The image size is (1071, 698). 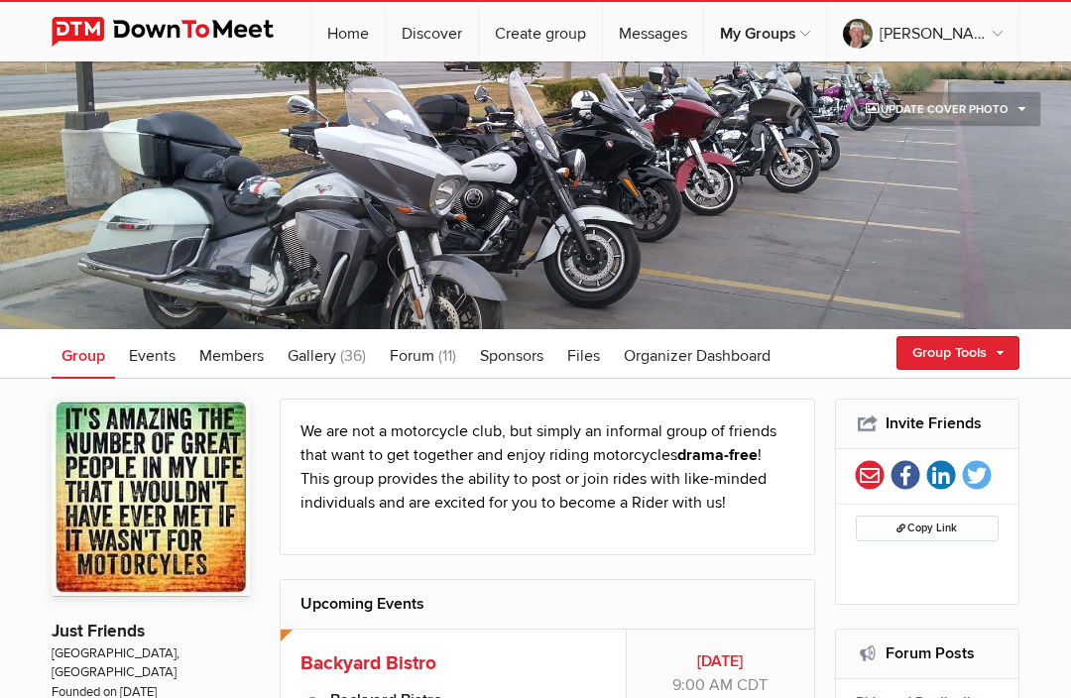 What do you see at coordinates (541, 32) in the screenshot?
I see `a: Create group` at bounding box center [541, 32].